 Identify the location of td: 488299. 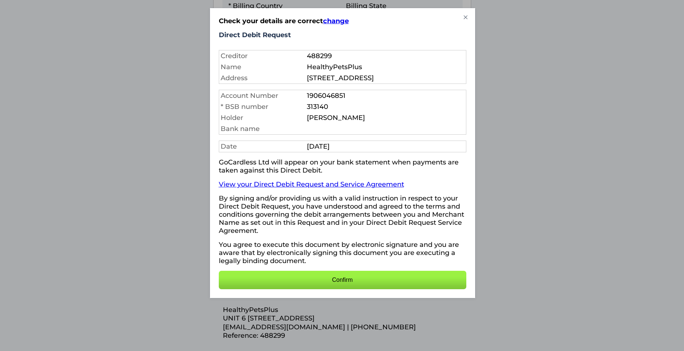
(386, 56).